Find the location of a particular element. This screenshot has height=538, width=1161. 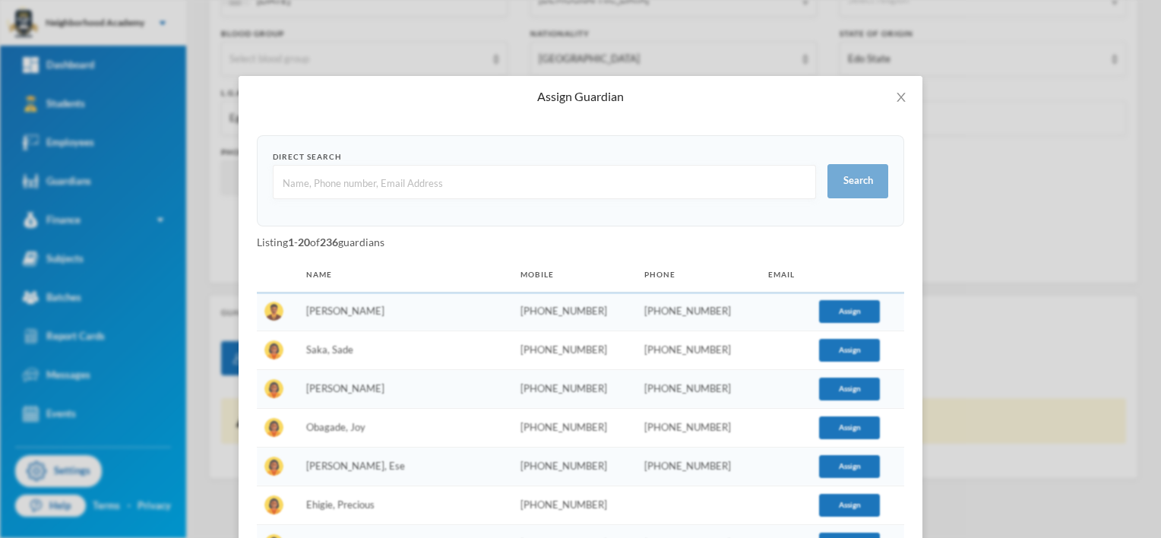

button: Close is located at coordinates (901, 97).